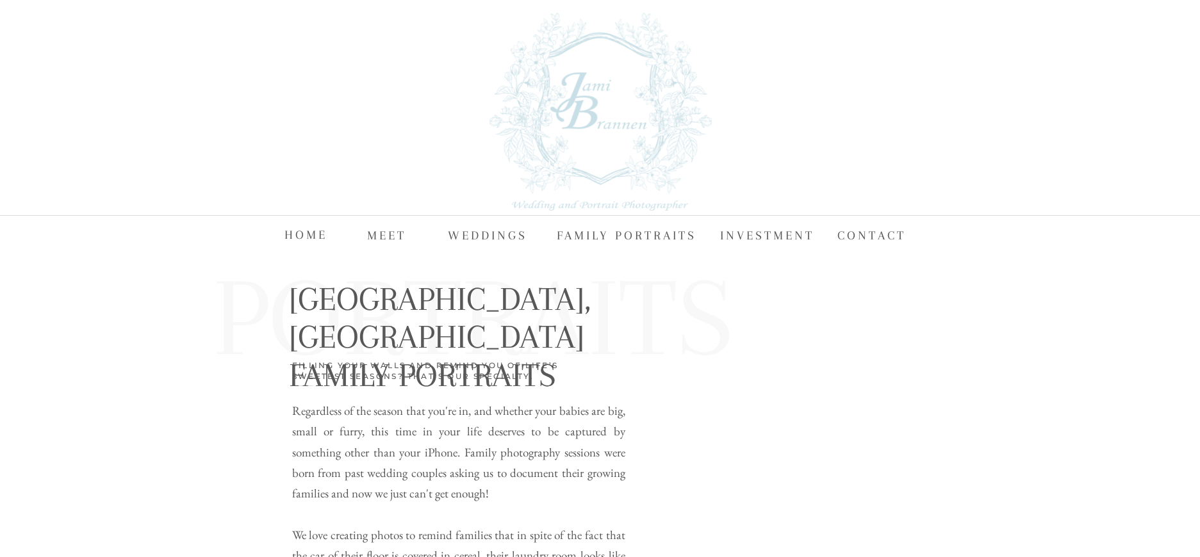 The image size is (1200, 557). I want to click on h2: Portraits, so click(556, 320).